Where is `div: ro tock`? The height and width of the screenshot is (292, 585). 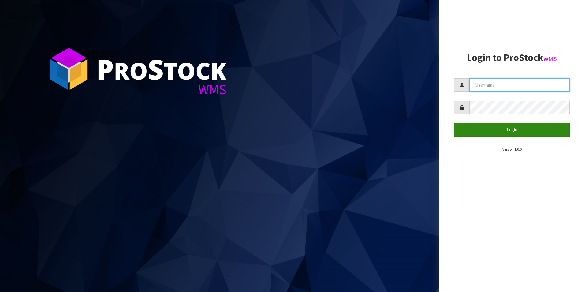
div: ro tock is located at coordinates (161, 69).